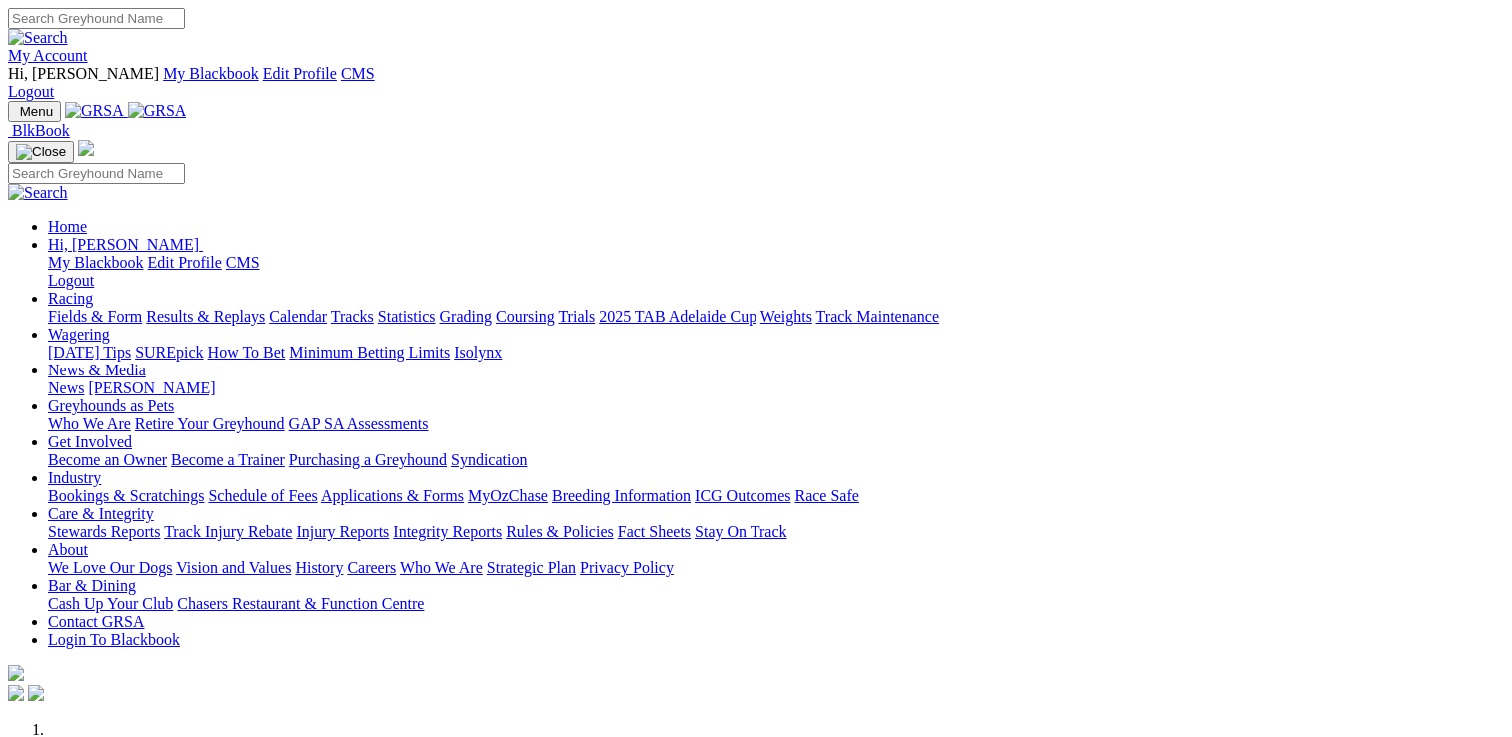 This screenshot has height=737, width=1512. I want to click on a: Purchasing a Greyhound, so click(368, 460).